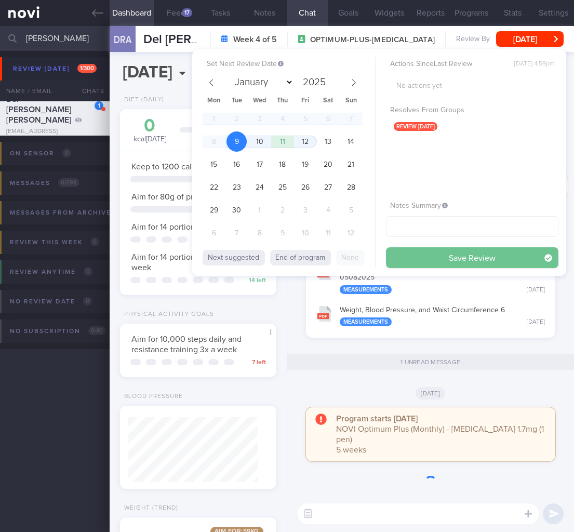 Image resolution: width=574 pixels, height=532 pixels. I want to click on span: September 14, 2025, so click(351, 141).